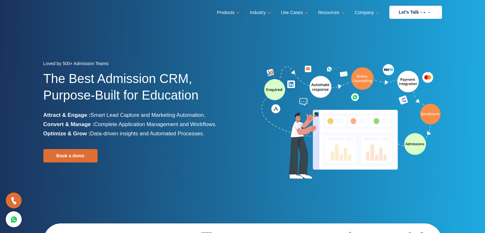 The height and width of the screenshot is (233, 485). I want to click on a: Resources, so click(331, 12).